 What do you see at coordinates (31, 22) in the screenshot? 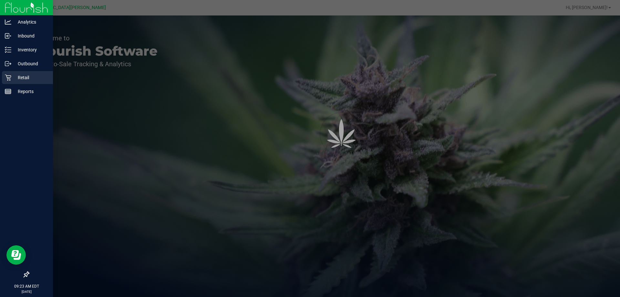
I see `p: Analytics` at bounding box center [31, 22].